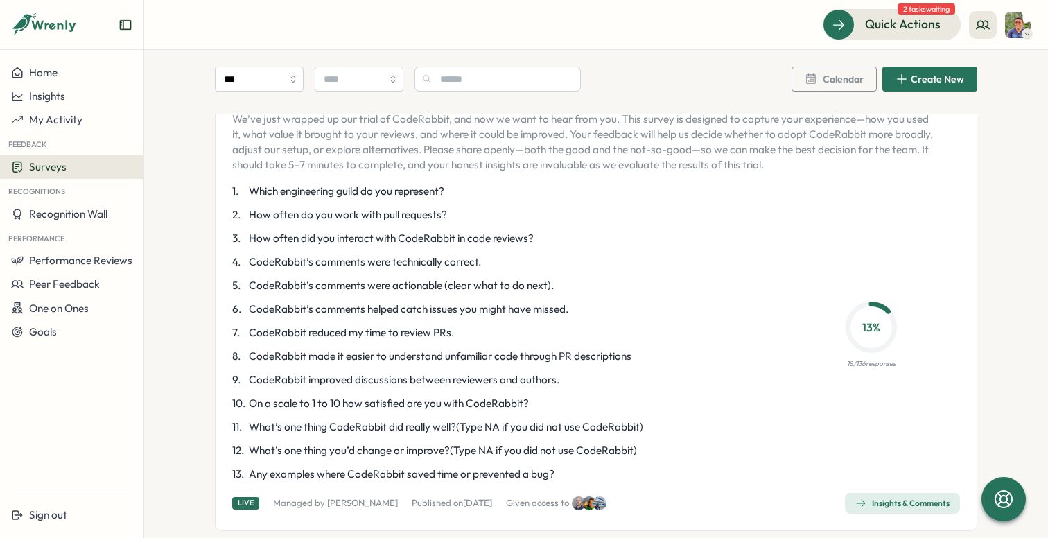 The height and width of the screenshot is (538, 1048). I want to click on span: One on Ones, so click(59, 308).